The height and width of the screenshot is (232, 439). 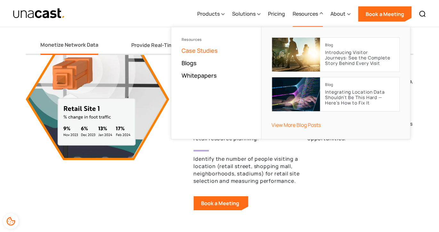 What do you see at coordinates (335, 55) in the screenshot?
I see `a: BlogIntroducing Visitor Journeys: See the Complete Story Behind Every Visit` at bounding box center [335, 55].